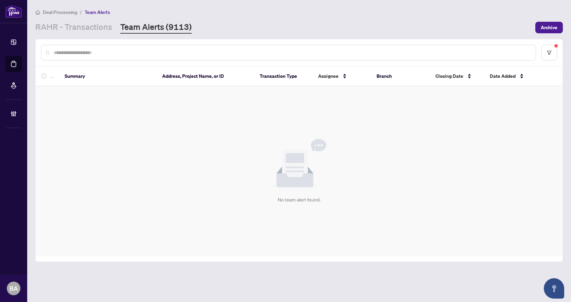 This screenshot has height=302, width=571. What do you see at coordinates (400, 76) in the screenshot?
I see `th: Branch` at bounding box center [400, 76].